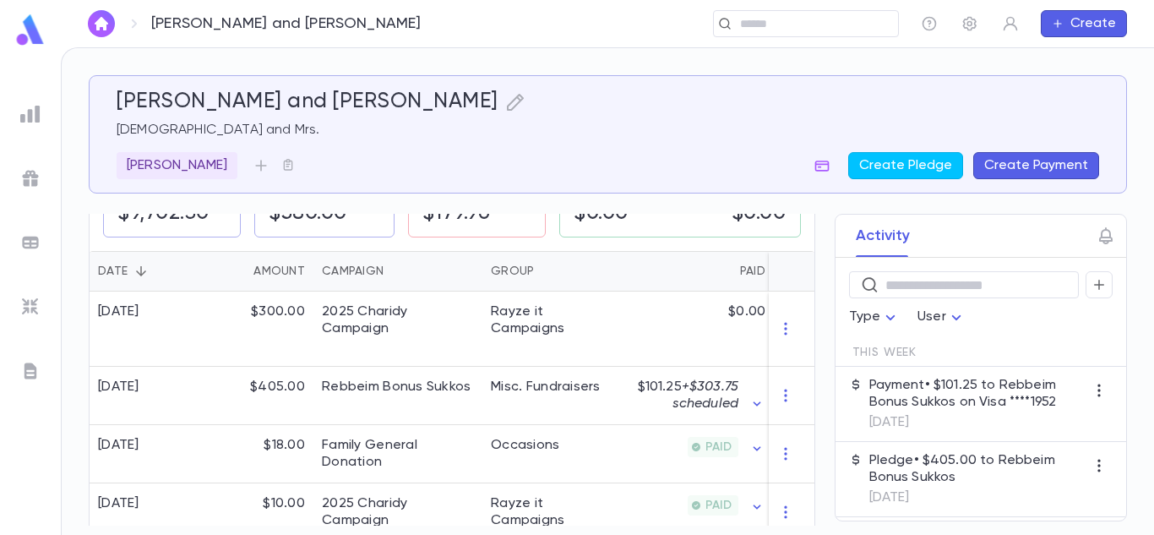 This screenshot has width=1154, height=535. I want to click on div: Family General Donation, so click(398, 454).